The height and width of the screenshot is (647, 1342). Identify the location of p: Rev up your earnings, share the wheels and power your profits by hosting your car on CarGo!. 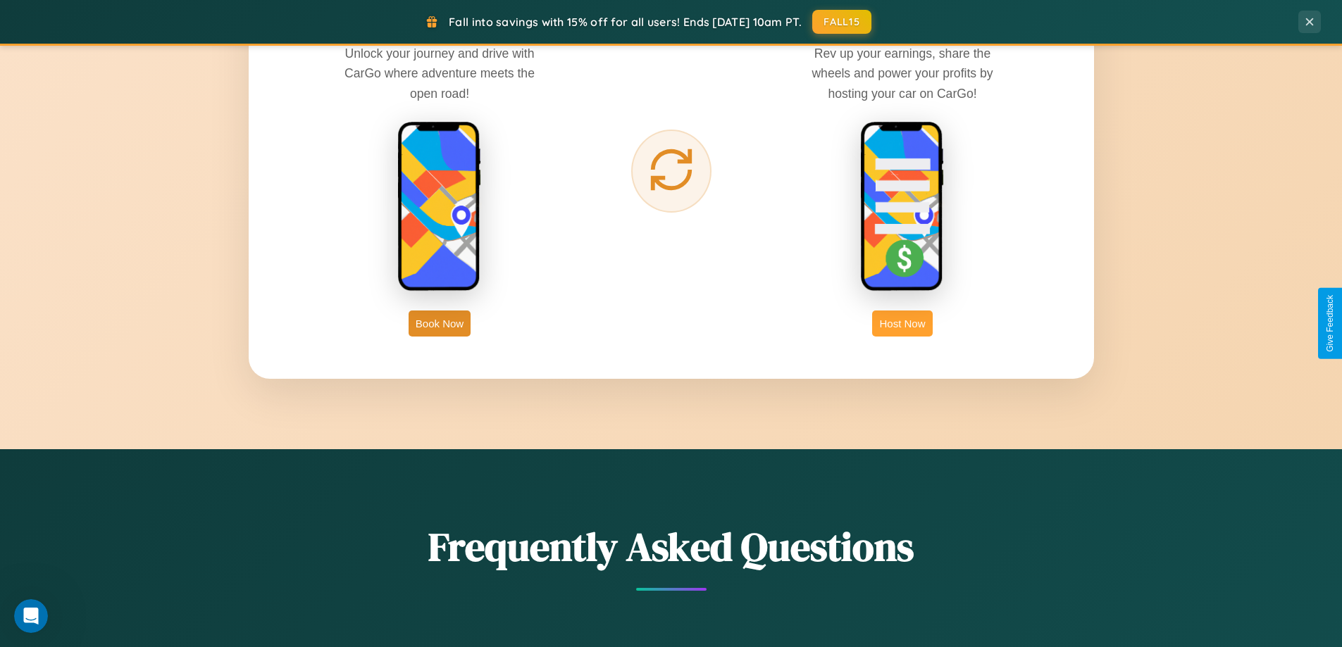
(902, 73).